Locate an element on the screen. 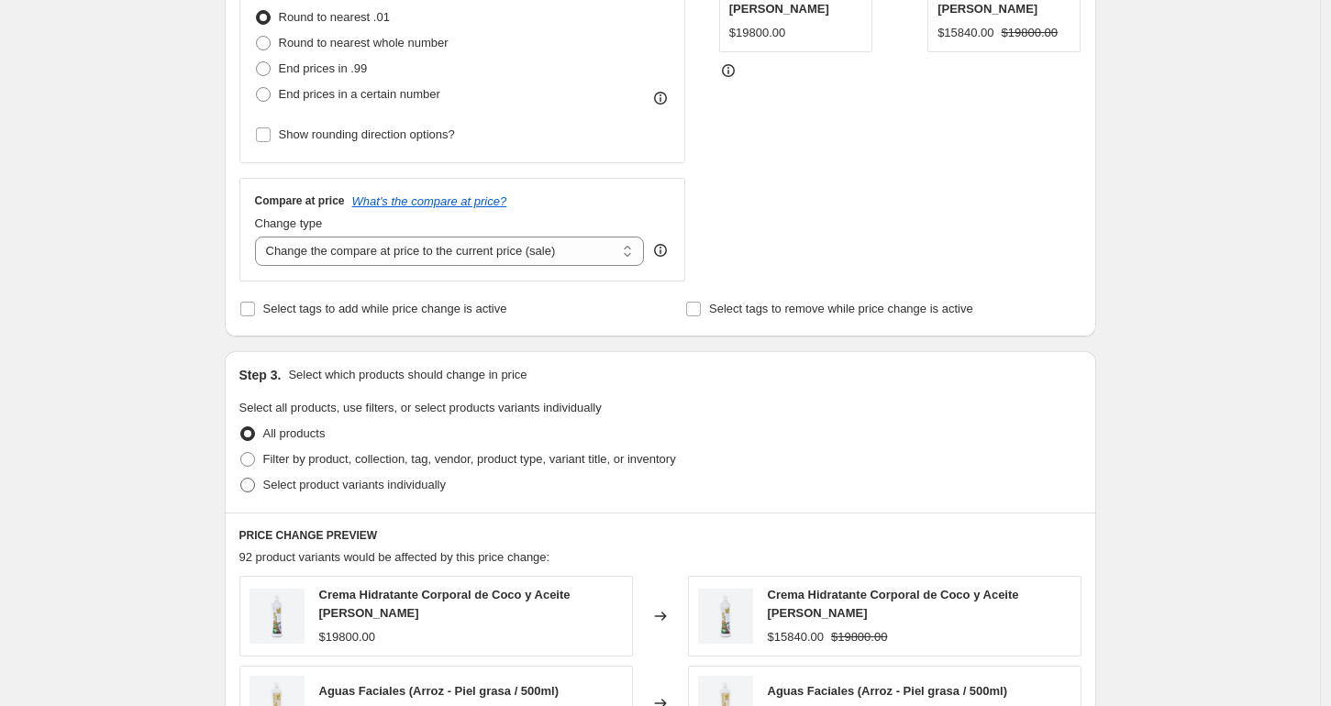  span: Round to nearest whole number is located at coordinates (363, 42).